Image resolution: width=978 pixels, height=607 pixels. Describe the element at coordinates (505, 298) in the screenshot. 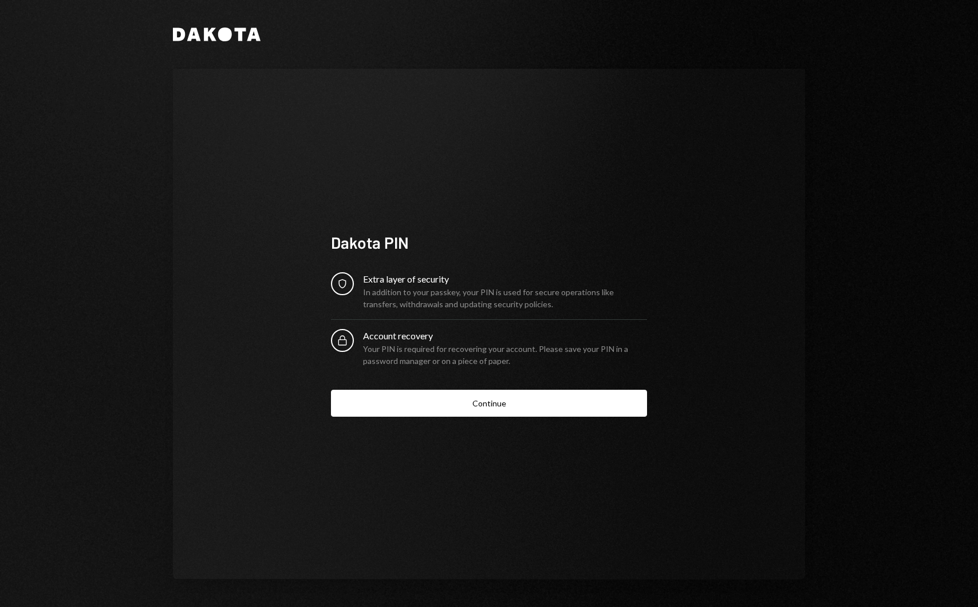

I see `div: In addition to your passkey, your PIN is used for secure operations like transfers, withdrawals a...` at that location.